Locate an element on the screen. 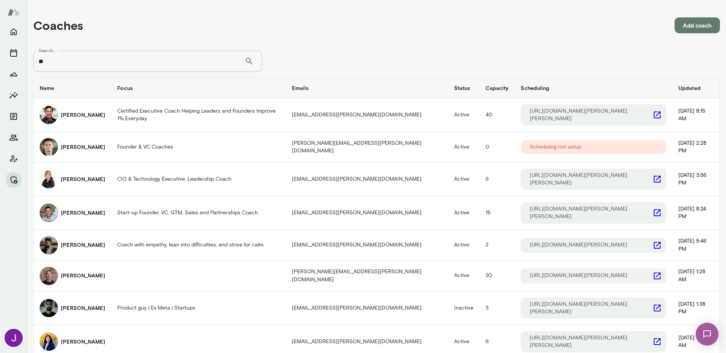  img: David Sferlazza is located at coordinates (49, 213).